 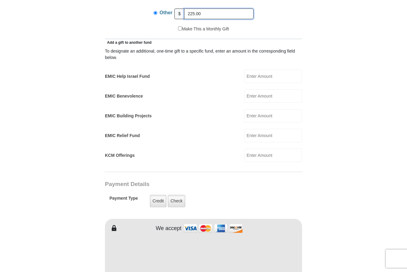 I want to click on span: Other, so click(x=166, y=12).